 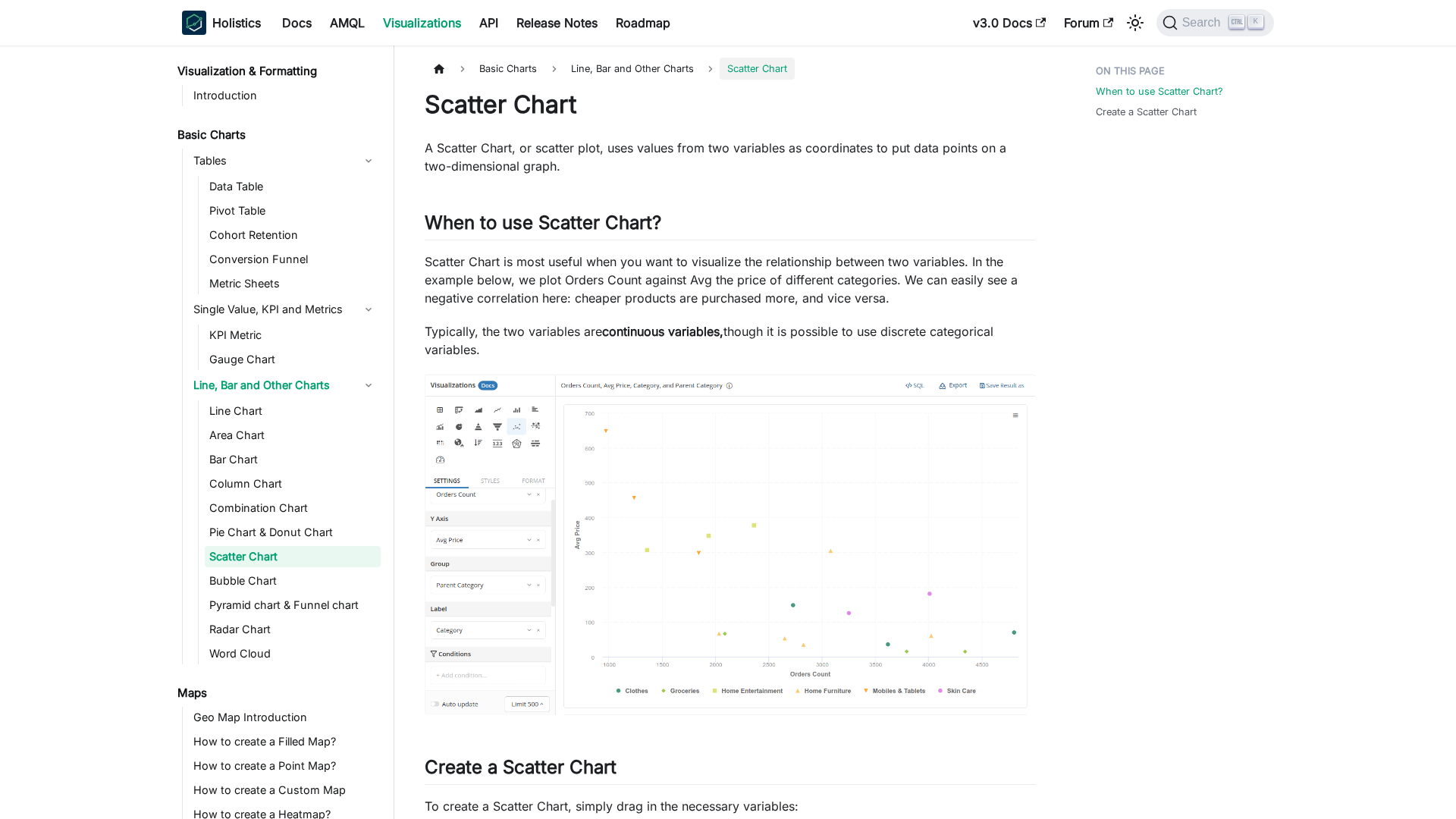 What do you see at coordinates (1159, 91) in the screenshot?
I see `a: When to use Scatter Chart?` at bounding box center [1159, 91].